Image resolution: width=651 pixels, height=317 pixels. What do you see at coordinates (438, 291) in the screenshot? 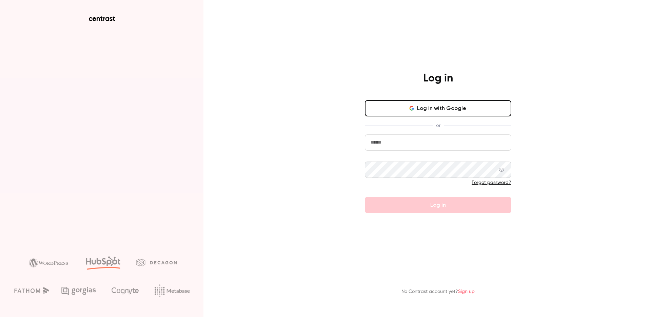
I see `p: No Contrast account yet?` at bounding box center [438, 291].